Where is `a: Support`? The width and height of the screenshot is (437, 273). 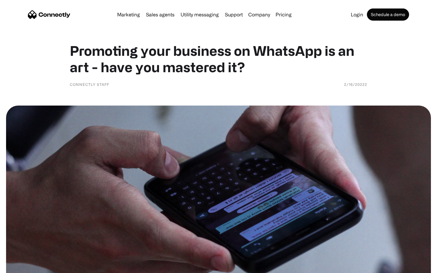 a: Support is located at coordinates (234, 15).